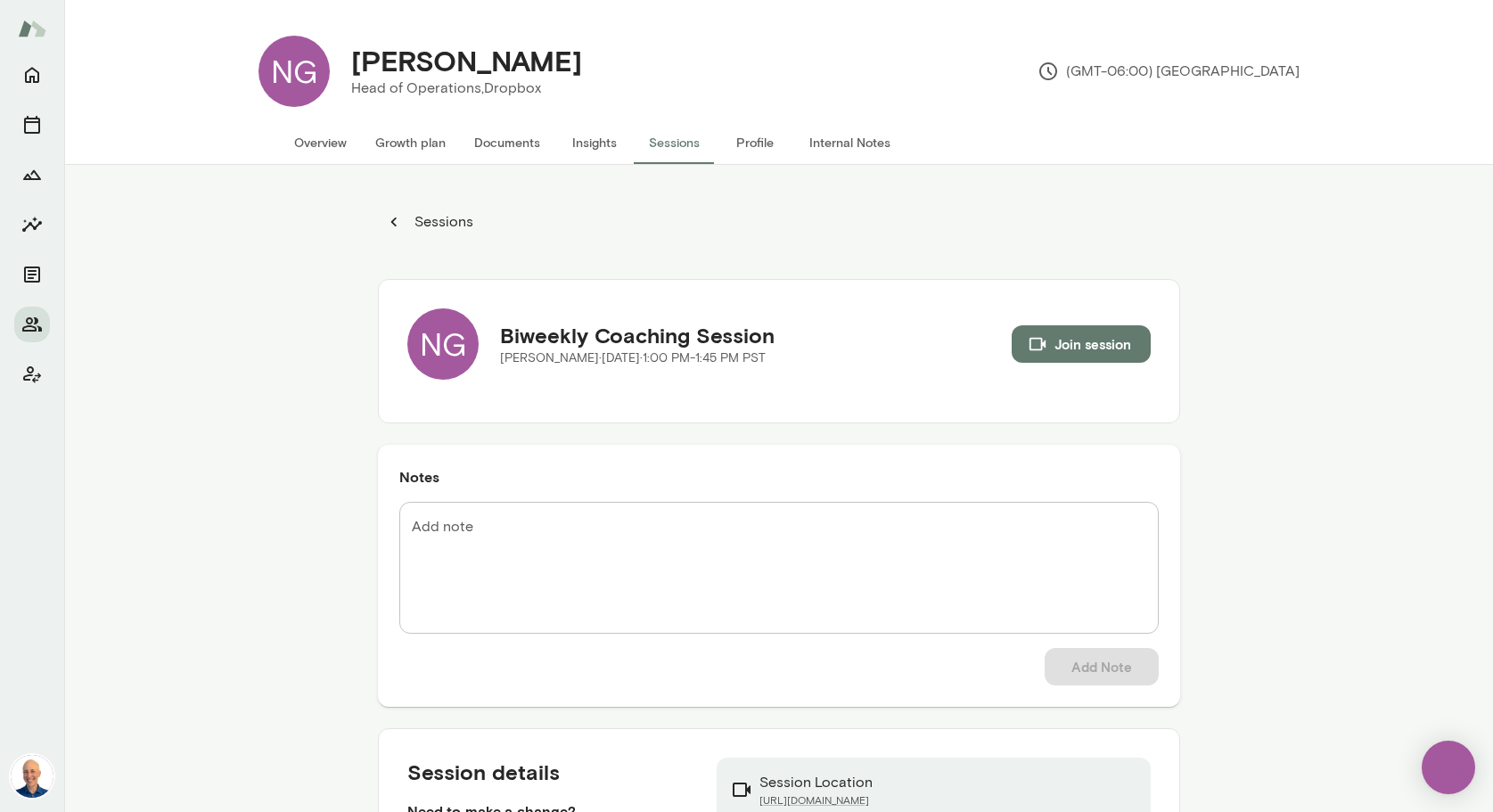 The width and height of the screenshot is (1493, 812). Describe the element at coordinates (442, 222) in the screenshot. I see `p: Sessions` at that location.